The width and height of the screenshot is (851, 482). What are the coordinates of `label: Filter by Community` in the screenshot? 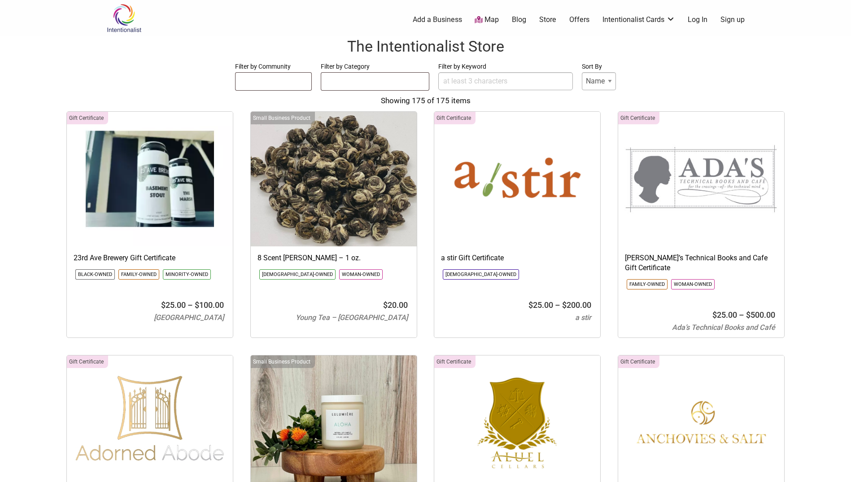 It's located at (274, 66).